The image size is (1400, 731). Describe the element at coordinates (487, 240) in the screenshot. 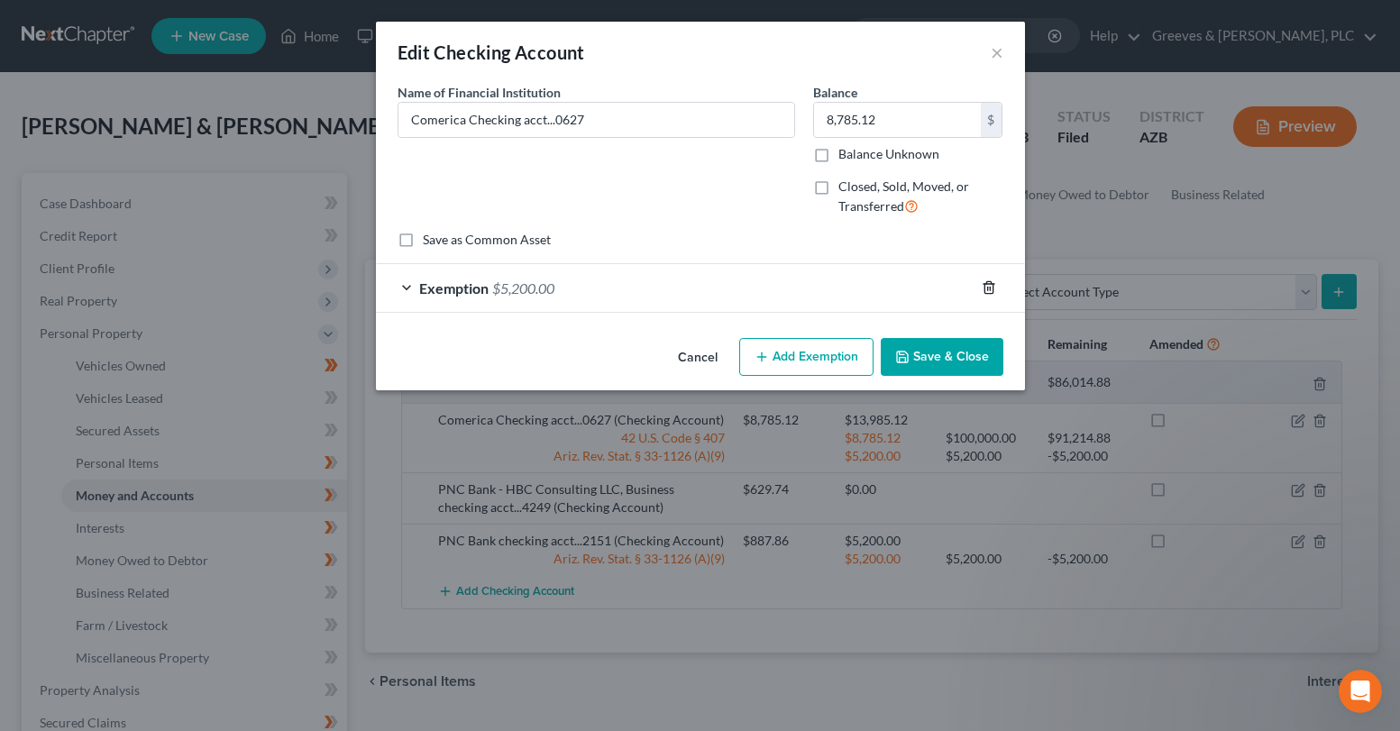

I see `label: Save as Common Asset` at that location.